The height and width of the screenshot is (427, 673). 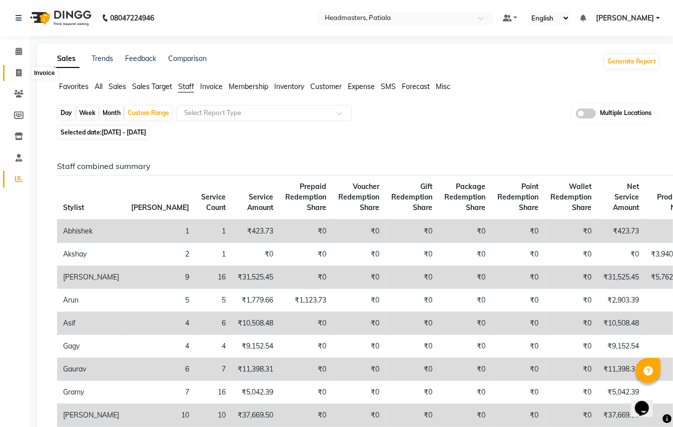 What do you see at coordinates (141, 59) in the screenshot?
I see `a: Feedback` at bounding box center [141, 59].